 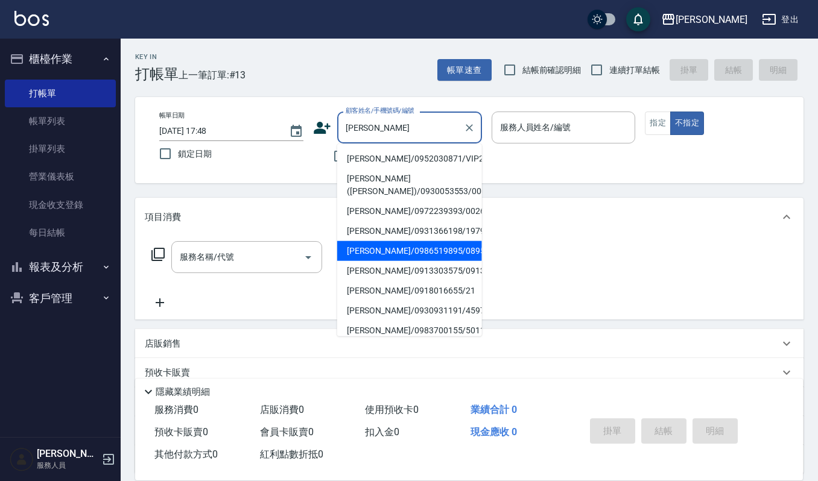 I want to click on button: 客戶管理, so click(x=60, y=299).